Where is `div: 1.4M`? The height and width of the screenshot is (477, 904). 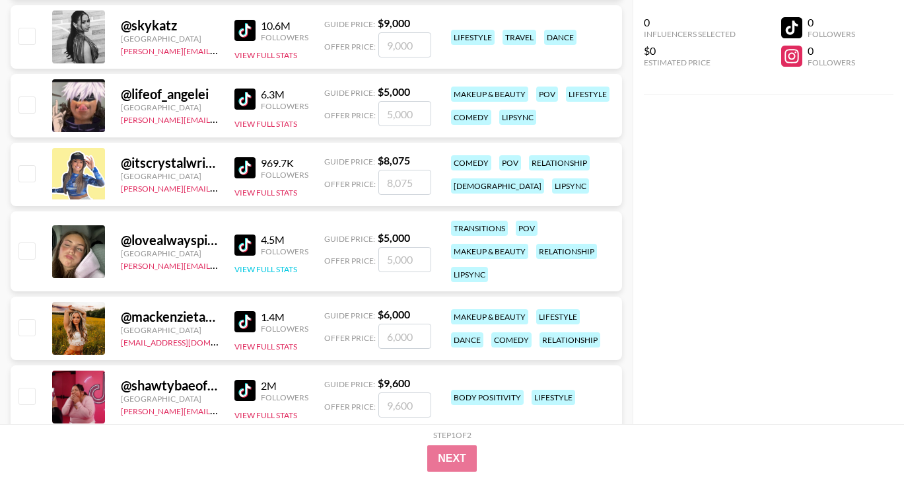 div: 1.4M is located at coordinates (285, 317).